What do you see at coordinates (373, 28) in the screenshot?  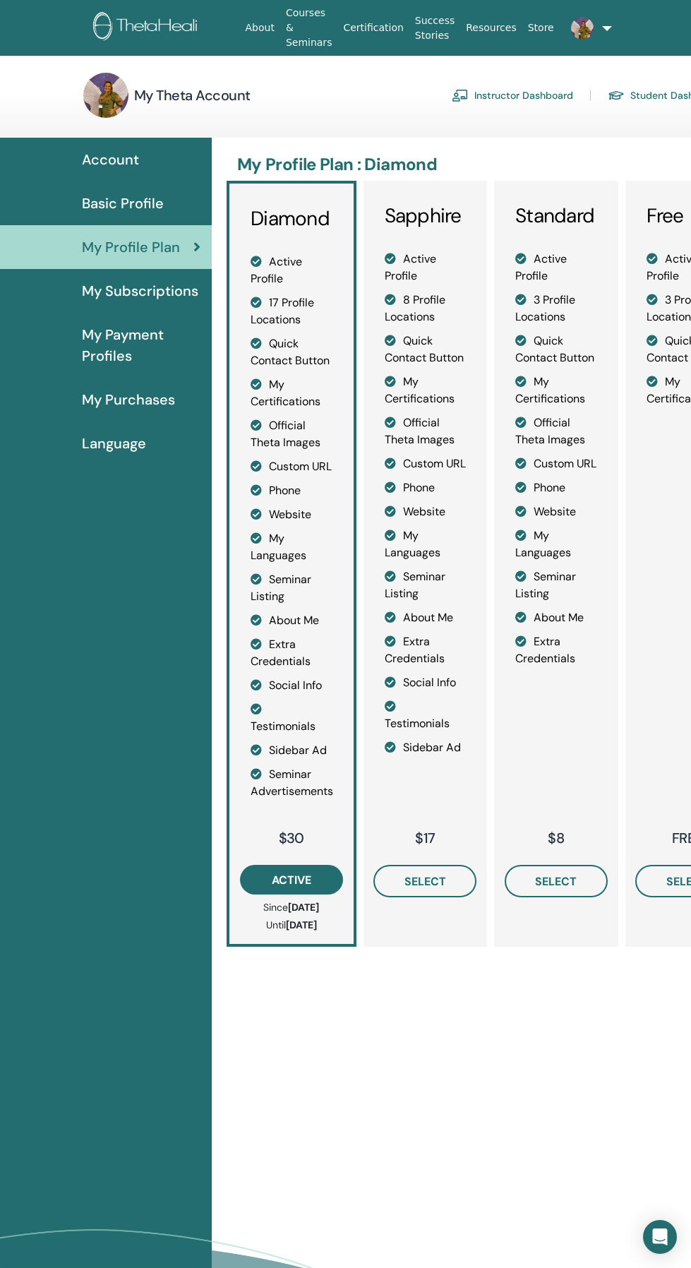 I see `a: Certification` at bounding box center [373, 28].